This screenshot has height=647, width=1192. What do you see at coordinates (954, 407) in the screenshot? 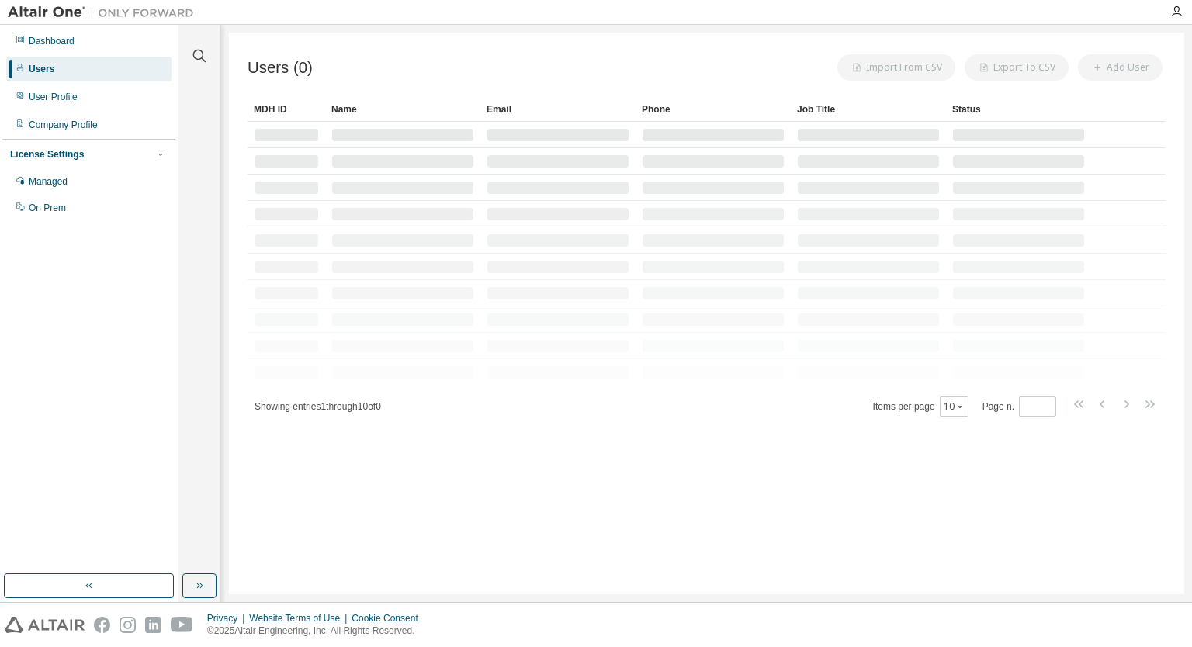
I see `button: 10` at bounding box center [954, 407].